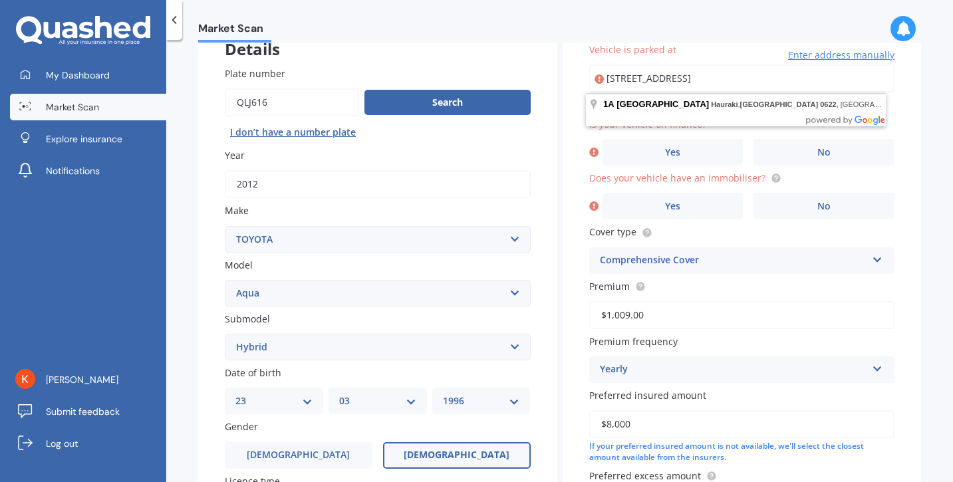 The height and width of the screenshot is (482, 953). I want to click on span: Date of birth, so click(253, 372).